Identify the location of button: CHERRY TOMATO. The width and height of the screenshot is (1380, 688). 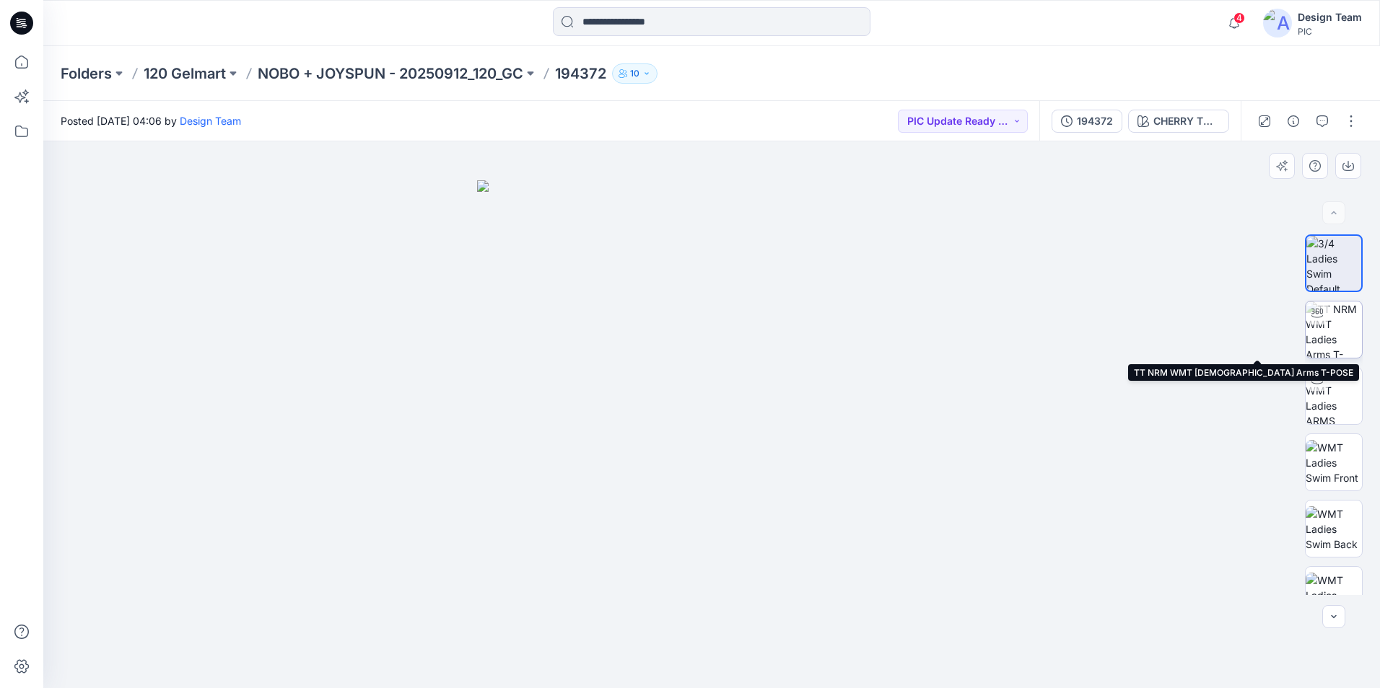
(1178, 121).